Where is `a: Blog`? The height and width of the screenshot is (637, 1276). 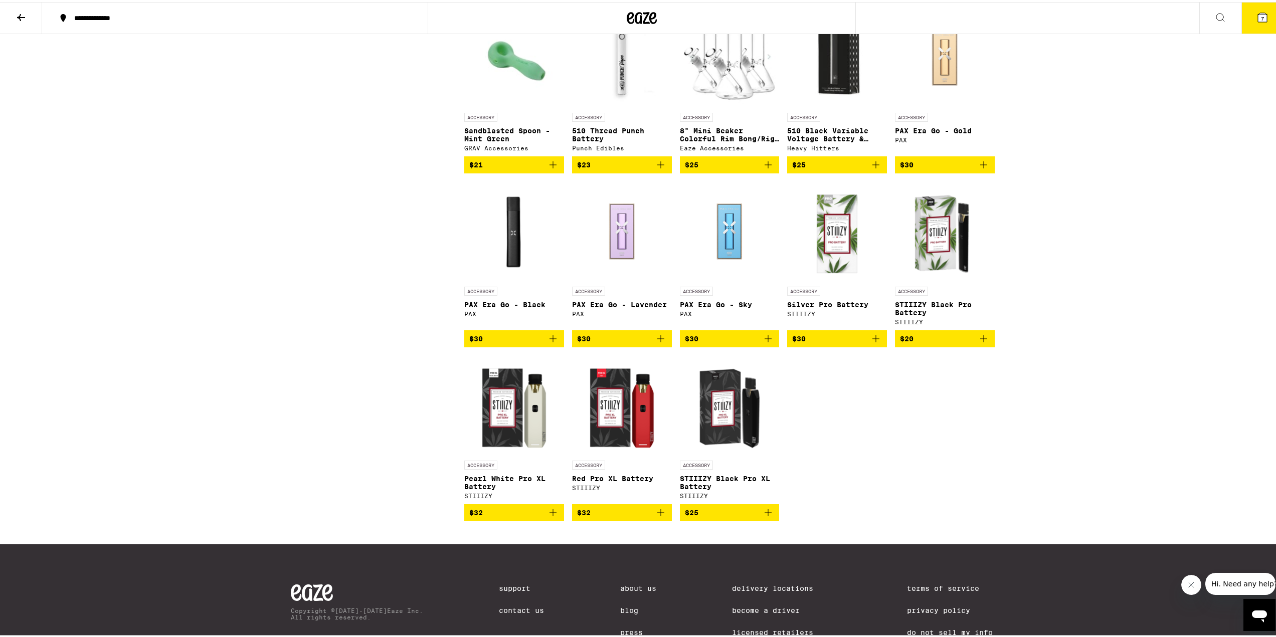 a: Blog is located at coordinates (638, 609).